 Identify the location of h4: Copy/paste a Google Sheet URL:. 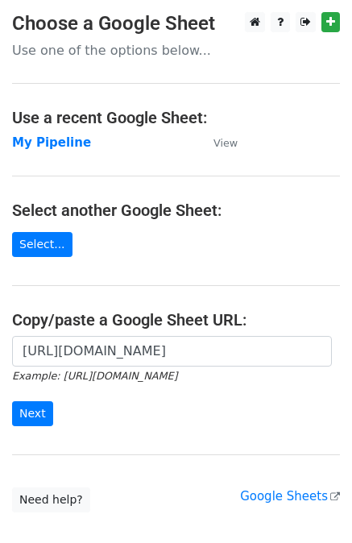
(176, 320).